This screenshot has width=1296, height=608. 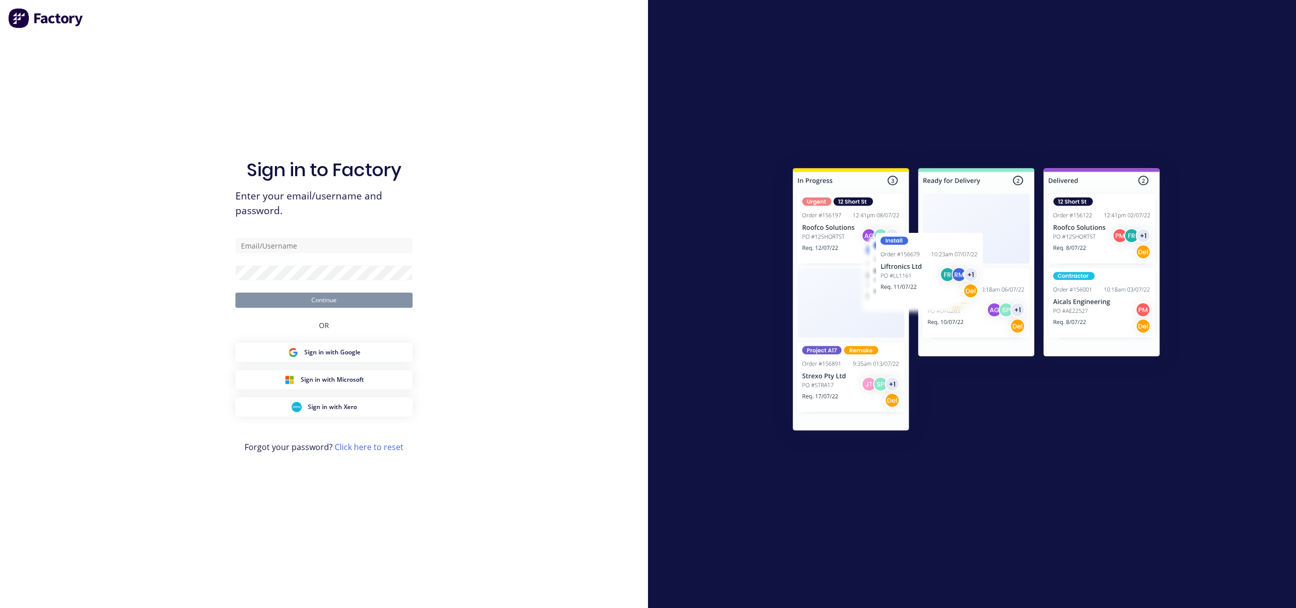 I want to click on button: Google Sign inSign in with Google, so click(x=324, y=352).